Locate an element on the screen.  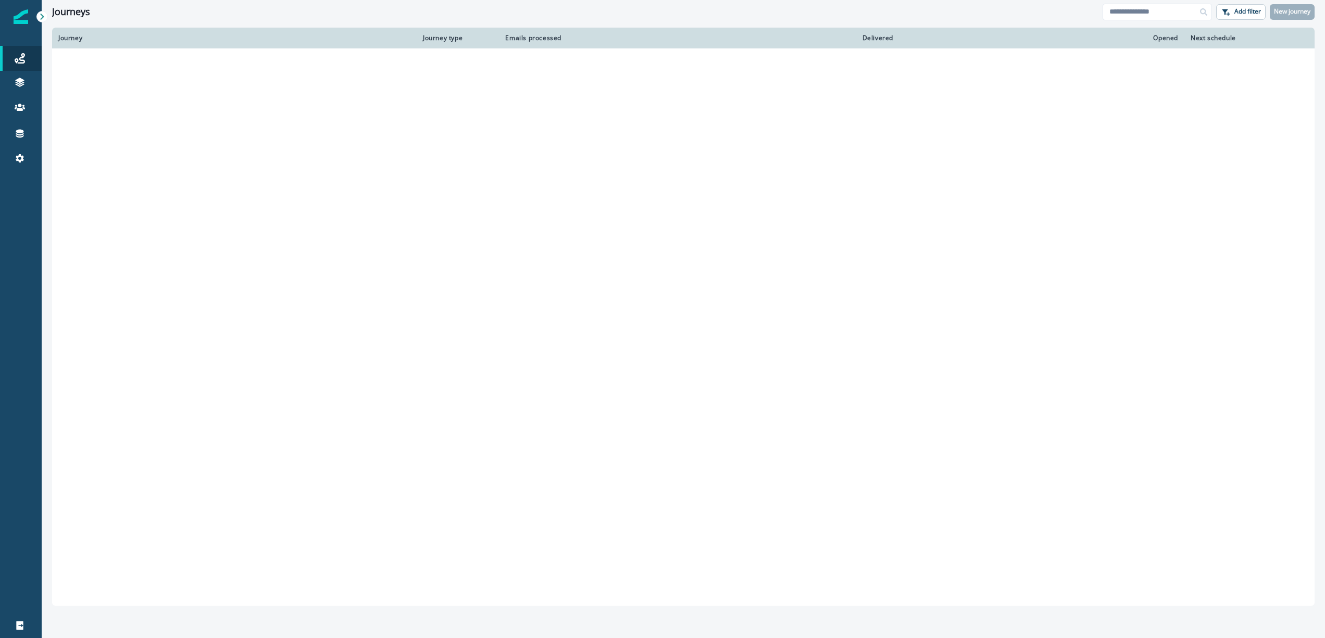
div: Delivered is located at coordinates (733, 38).